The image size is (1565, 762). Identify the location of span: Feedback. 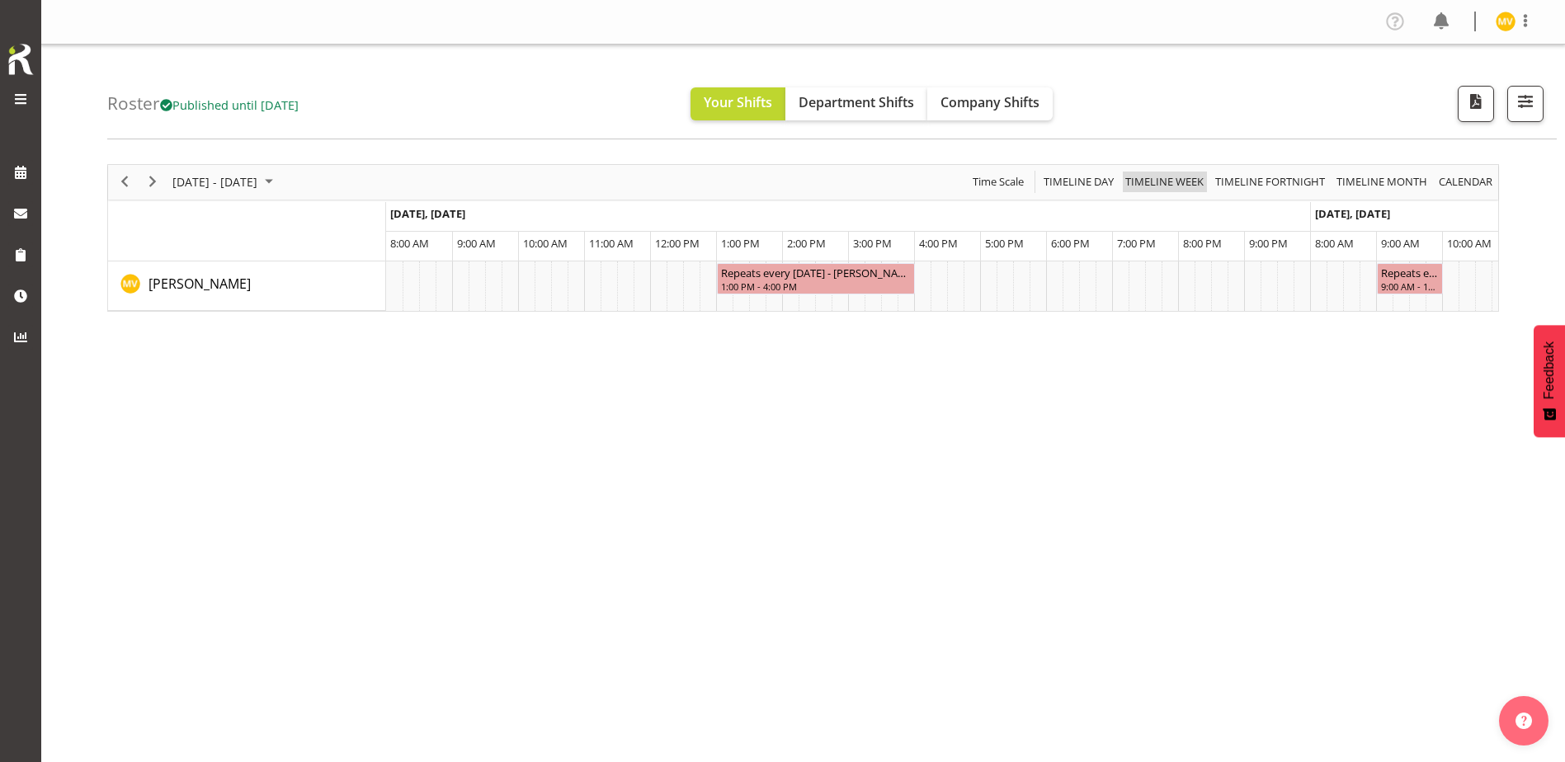
(1549, 370).